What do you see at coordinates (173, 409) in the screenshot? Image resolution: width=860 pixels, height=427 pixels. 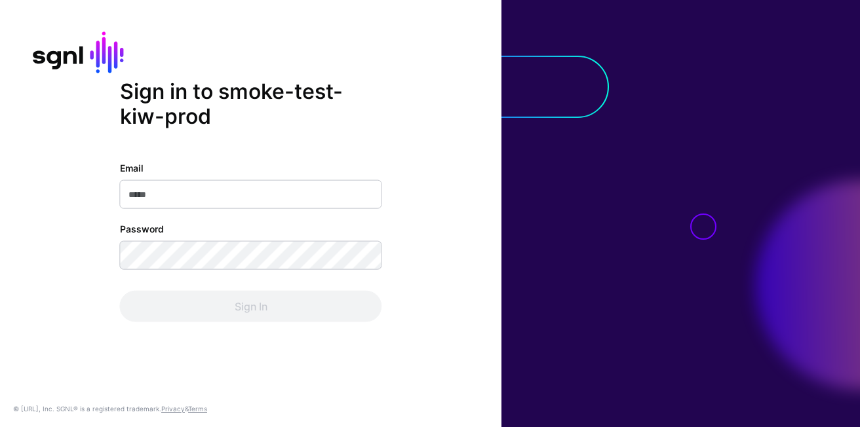 I see `a: Privacy` at bounding box center [173, 409].